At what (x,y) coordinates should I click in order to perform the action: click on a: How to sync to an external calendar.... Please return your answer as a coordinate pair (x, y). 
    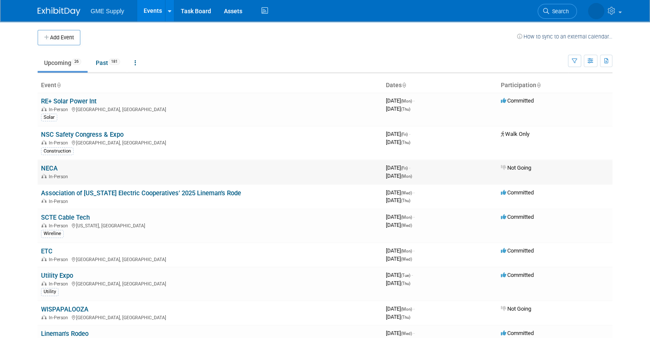
    Looking at the image, I should click on (564, 36).